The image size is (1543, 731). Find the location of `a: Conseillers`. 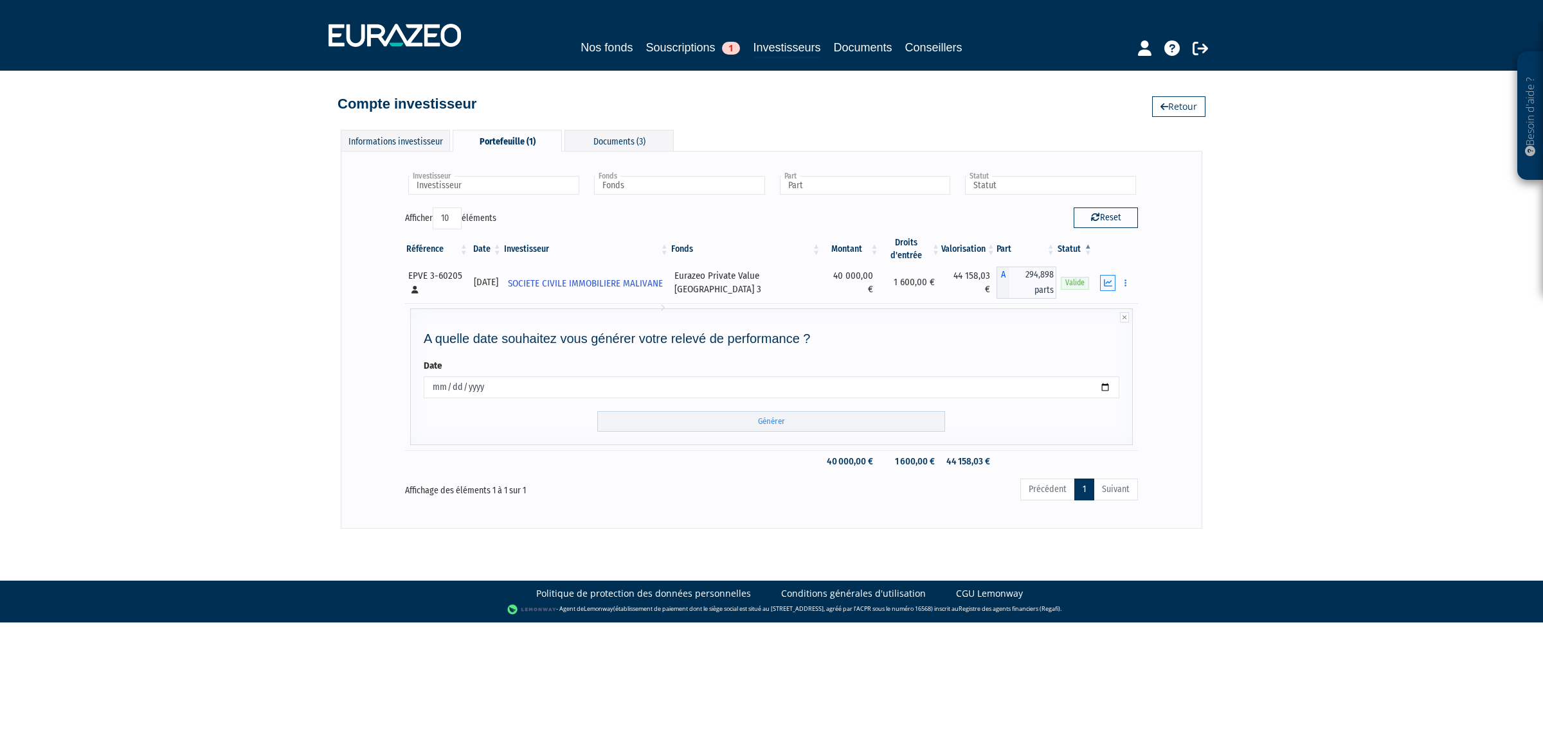

a: Conseillers is located at coordinates (933, 48).